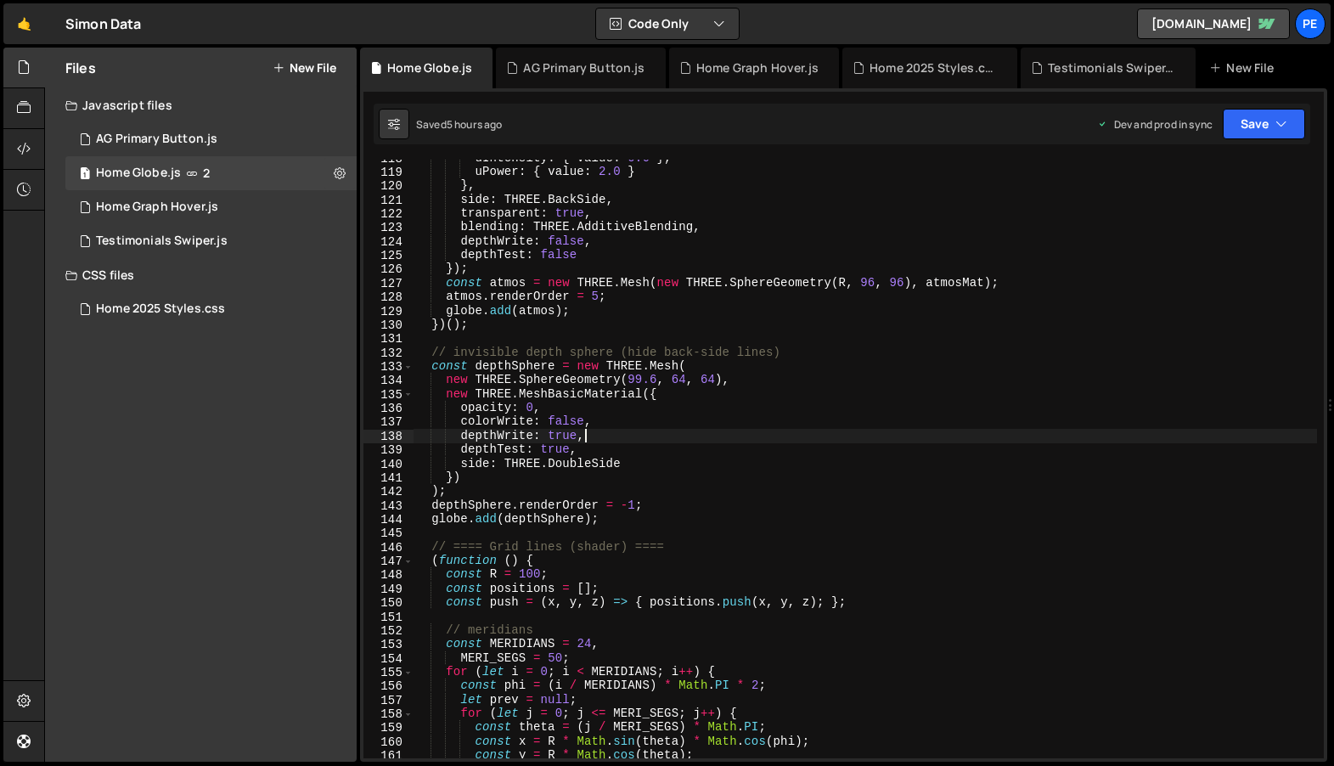  What do you see at coordinates (85, 175) in the screenshot?
I see `span: 1` at bounding box center [85, 175].